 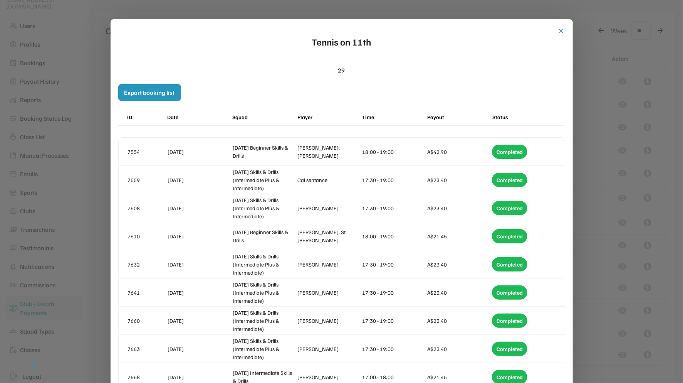 What do you see at coordinates (342, 42) in the screenshot?
I see `div: Tennis on 11th` at bounding box center [342, 42].